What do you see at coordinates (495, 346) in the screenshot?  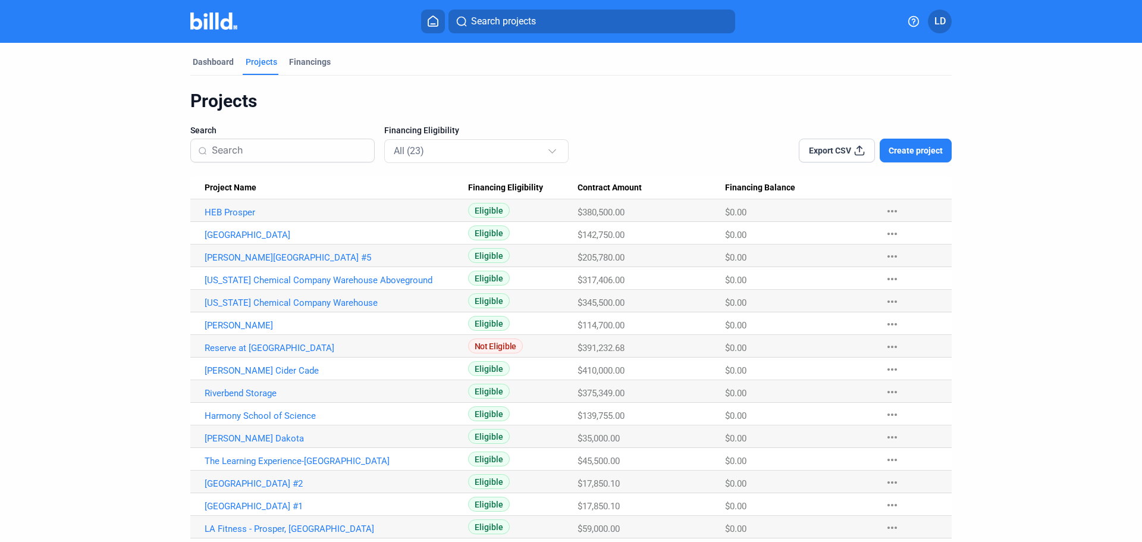 I see `span: Not Eligible` at bounding box center [495, 346].